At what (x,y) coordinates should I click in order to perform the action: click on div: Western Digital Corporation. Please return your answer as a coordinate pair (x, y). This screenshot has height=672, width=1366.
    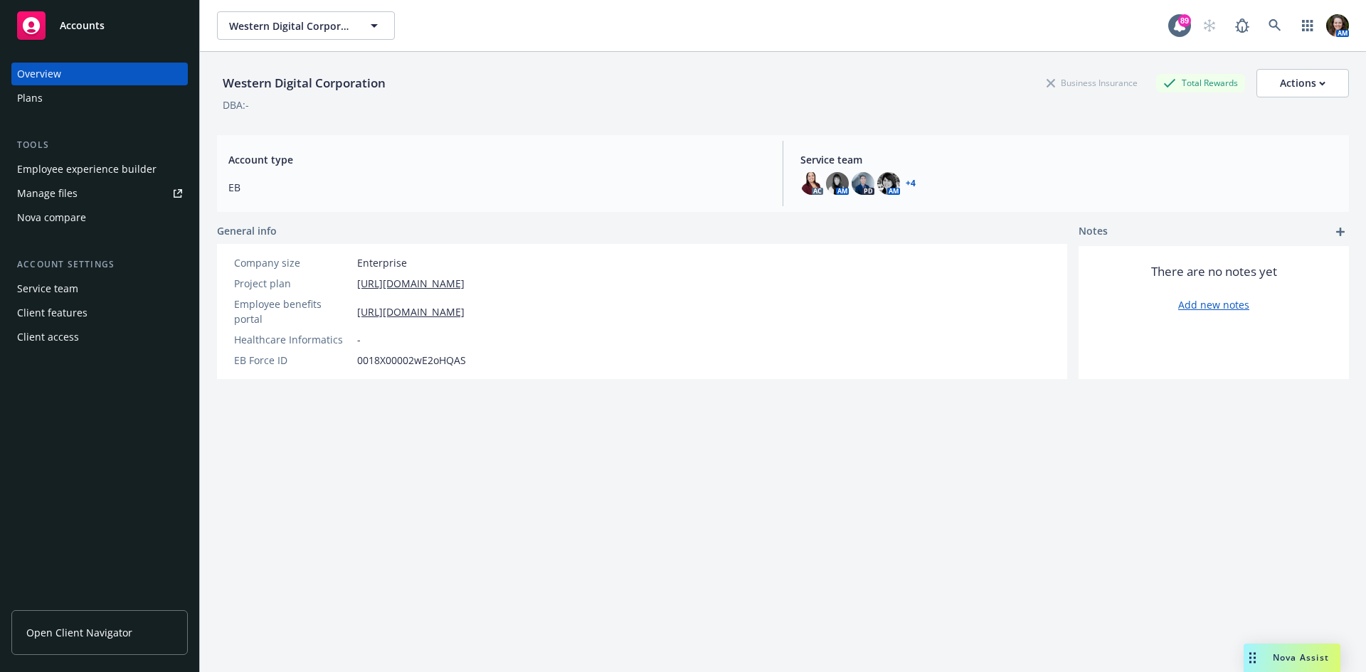
    Looking at the image, I should click on (304, 83).